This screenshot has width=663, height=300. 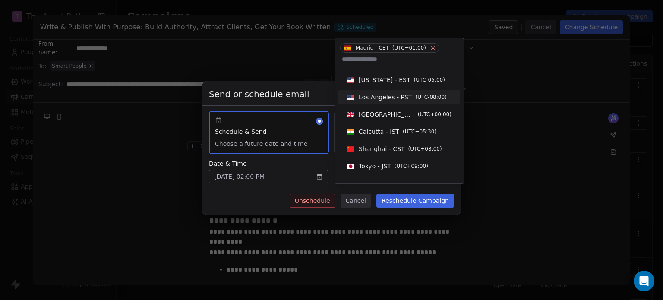 I want to click on span: ( UTC-08:00 ), so click(x=430, y=97).